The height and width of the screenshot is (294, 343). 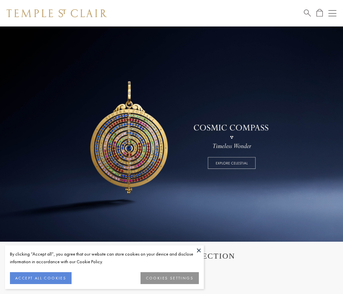 I want to click on div: By clicking “Accept all”, you agree that our website can store cookies on your device and disclos..., so click(x=104, y=258).